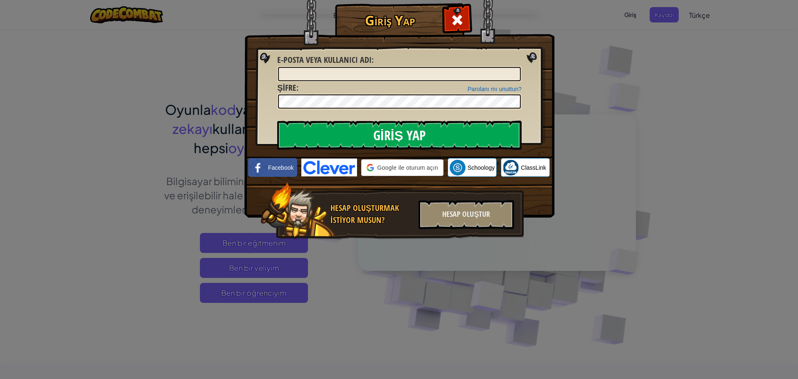 This screenshot has height=379, width=798. Describe the element at coordinates (533, 167) in the screenshot. I see `span: ClassLink` at that location.